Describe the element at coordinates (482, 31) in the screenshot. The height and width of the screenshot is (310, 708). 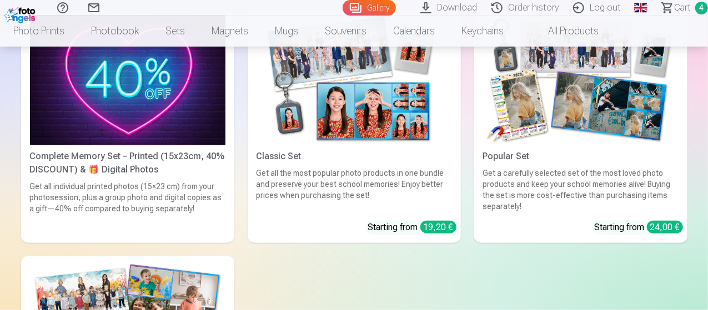
I see `a: Keychains` at that location.